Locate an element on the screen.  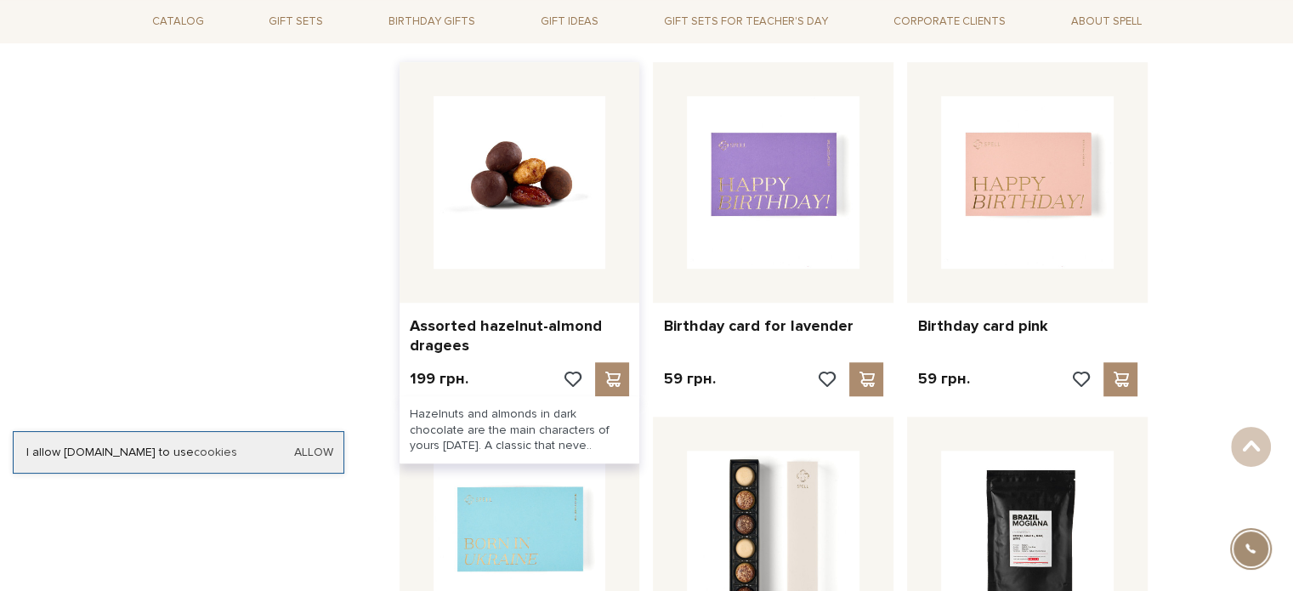
a: About Spell is located at coordinates (1105, 21).